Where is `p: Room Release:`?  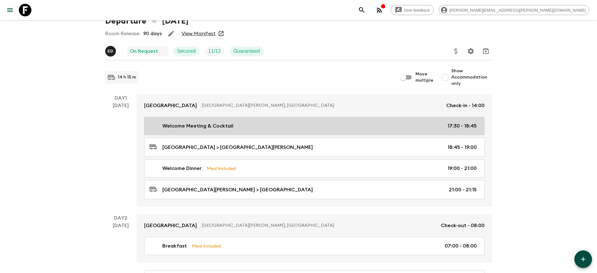
p: Room Release: is located at coordinates (122, 34).